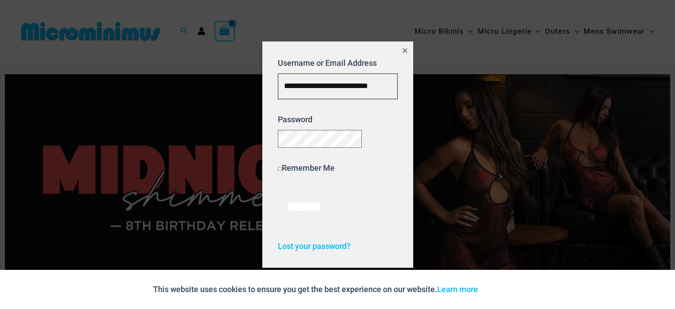 The height and width of the screenshot is (309, 675). I want to click on input: Remember Me, so click(280, 168).